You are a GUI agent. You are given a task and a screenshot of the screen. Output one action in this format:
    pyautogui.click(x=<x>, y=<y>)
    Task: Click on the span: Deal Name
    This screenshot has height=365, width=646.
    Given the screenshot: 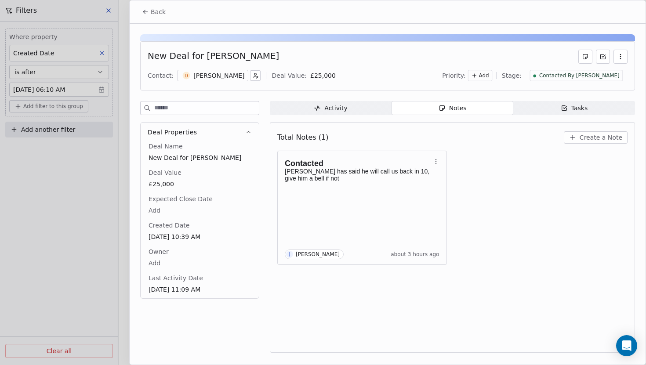 What is the action you would take?
    pyautogui.click(x=166, y=146)
    